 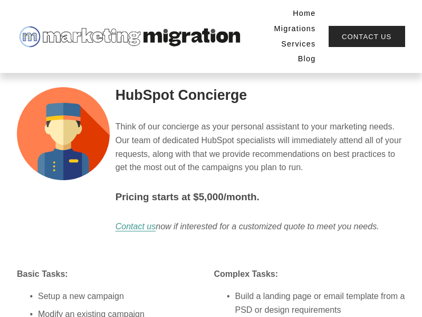 I want to click on a: Contact us, so click(x=136, y=226).